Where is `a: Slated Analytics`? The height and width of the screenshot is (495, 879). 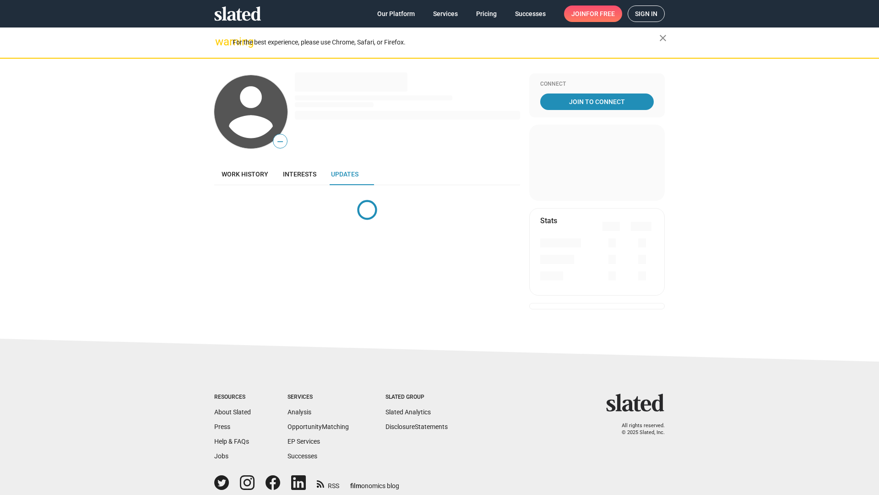
a: Slated Analytics is located at coordinates (408, 412).